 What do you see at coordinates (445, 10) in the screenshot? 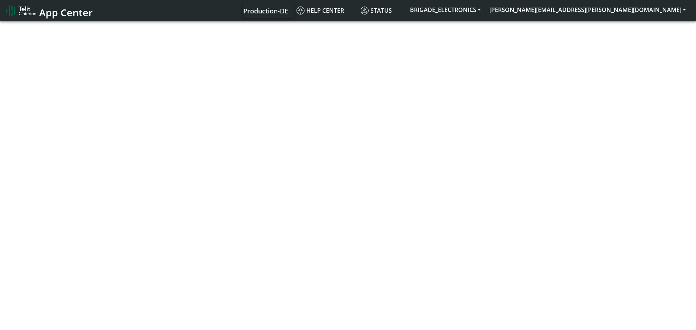
I see `button: BRIGADE_ELECTRONICS` at bounding box center [445, 10].